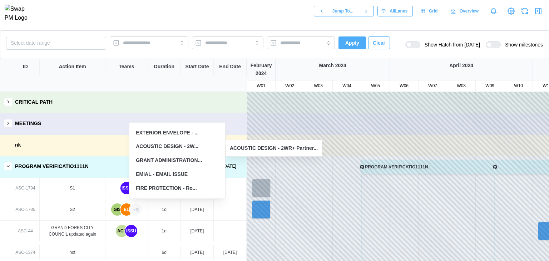  I want to click on div: MEETINGS, so click(28, 124).